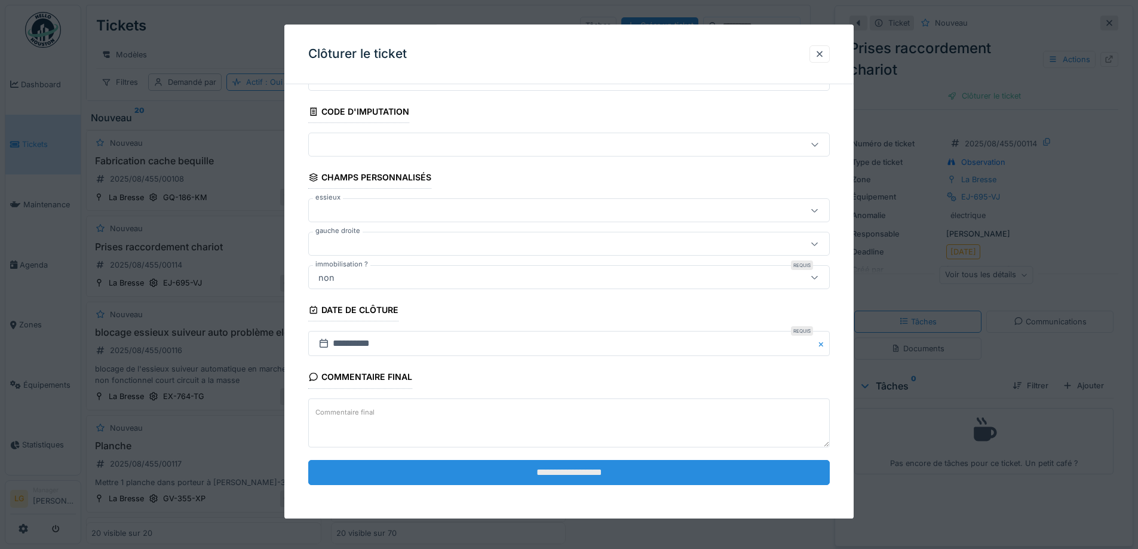 This screenshot has height=549, width=1138. What do you see at coordinates (345, 412) in the screenshot?
I see `label: Commentaire final` at bounding box center [345, 412].